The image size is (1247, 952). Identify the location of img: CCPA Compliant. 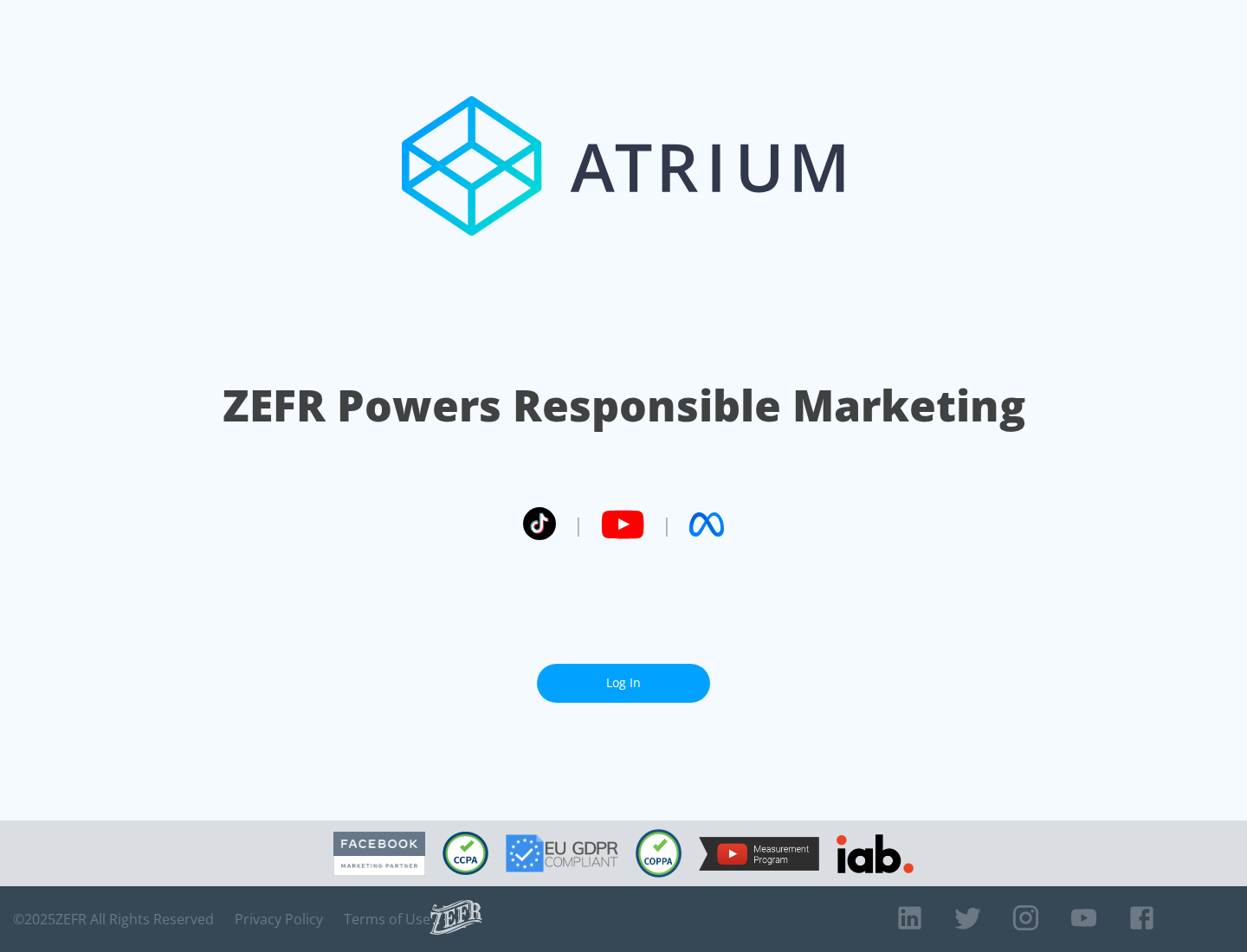
(465, 854).